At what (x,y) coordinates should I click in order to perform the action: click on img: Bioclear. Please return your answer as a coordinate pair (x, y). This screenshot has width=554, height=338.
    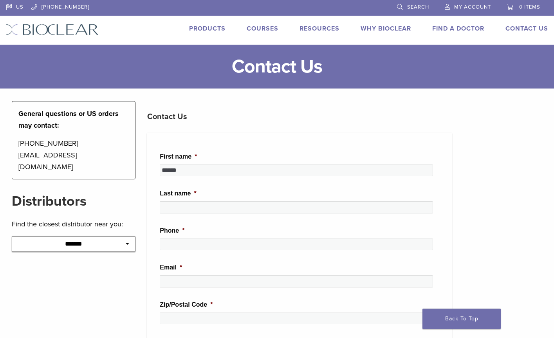
    Looking at the image, I should click on (52, 29).